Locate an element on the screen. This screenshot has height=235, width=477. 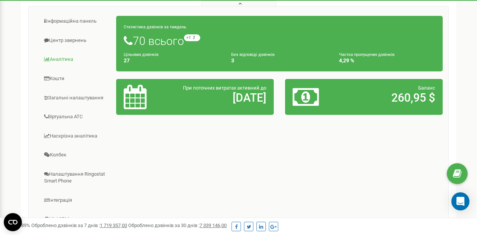
a: Аналiтика is located at coordinates (75, 59).